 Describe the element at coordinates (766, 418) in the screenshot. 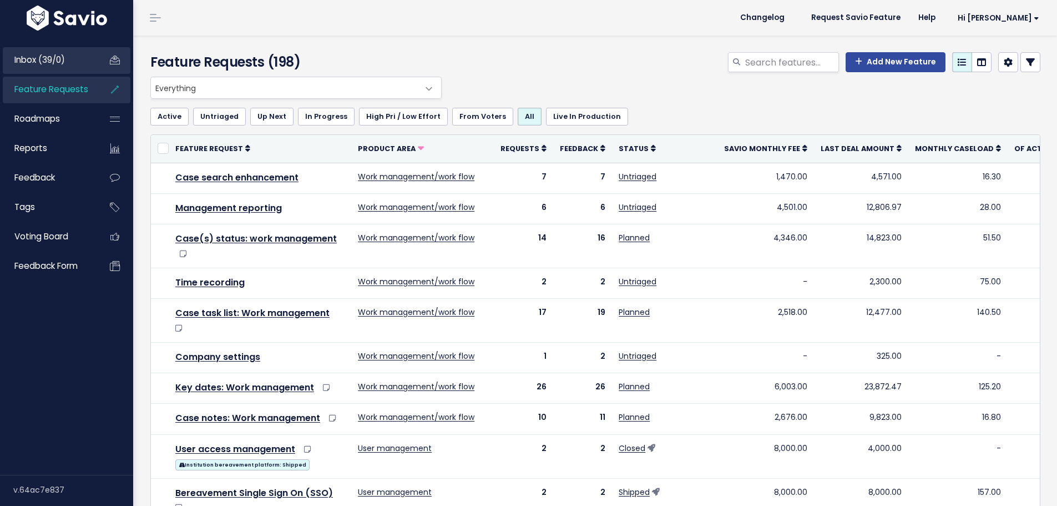

I see `td: 2,676.00` at that location.